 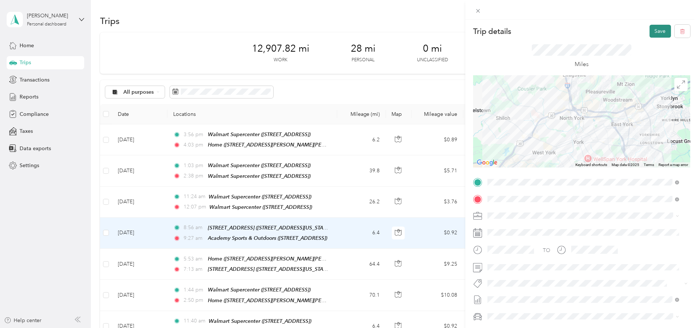 What do you see at coordinates (492, 31) in the screenshot?
I see `p: Trip details` at bounding box center [492, 31].